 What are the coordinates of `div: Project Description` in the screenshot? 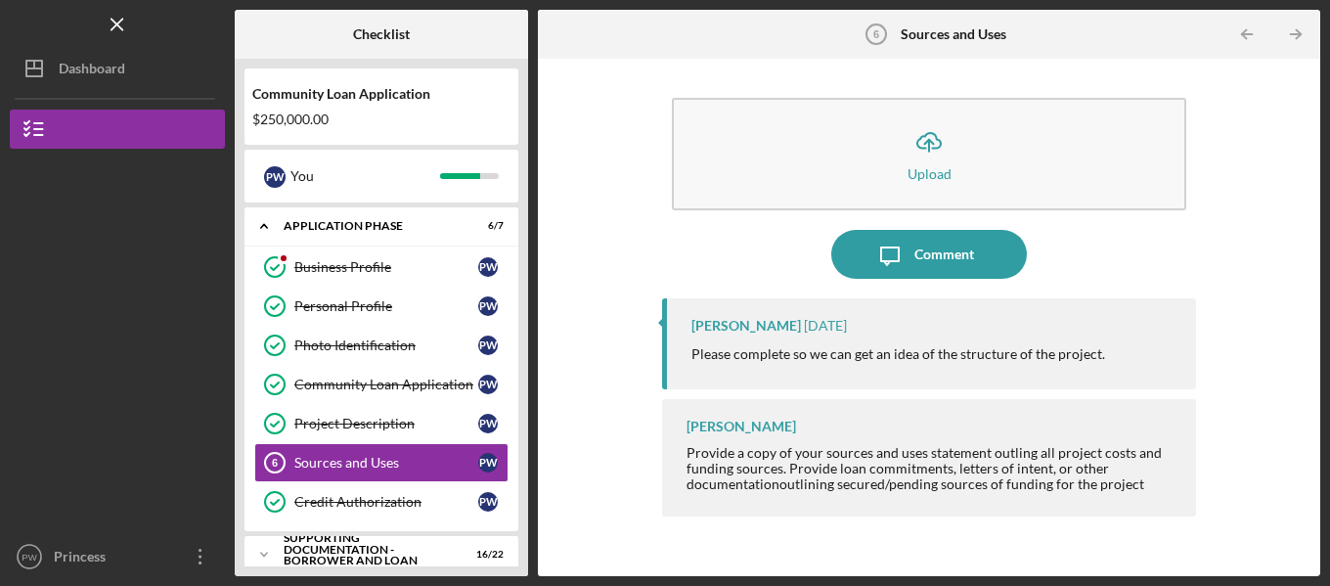 It's located at (386, 424).